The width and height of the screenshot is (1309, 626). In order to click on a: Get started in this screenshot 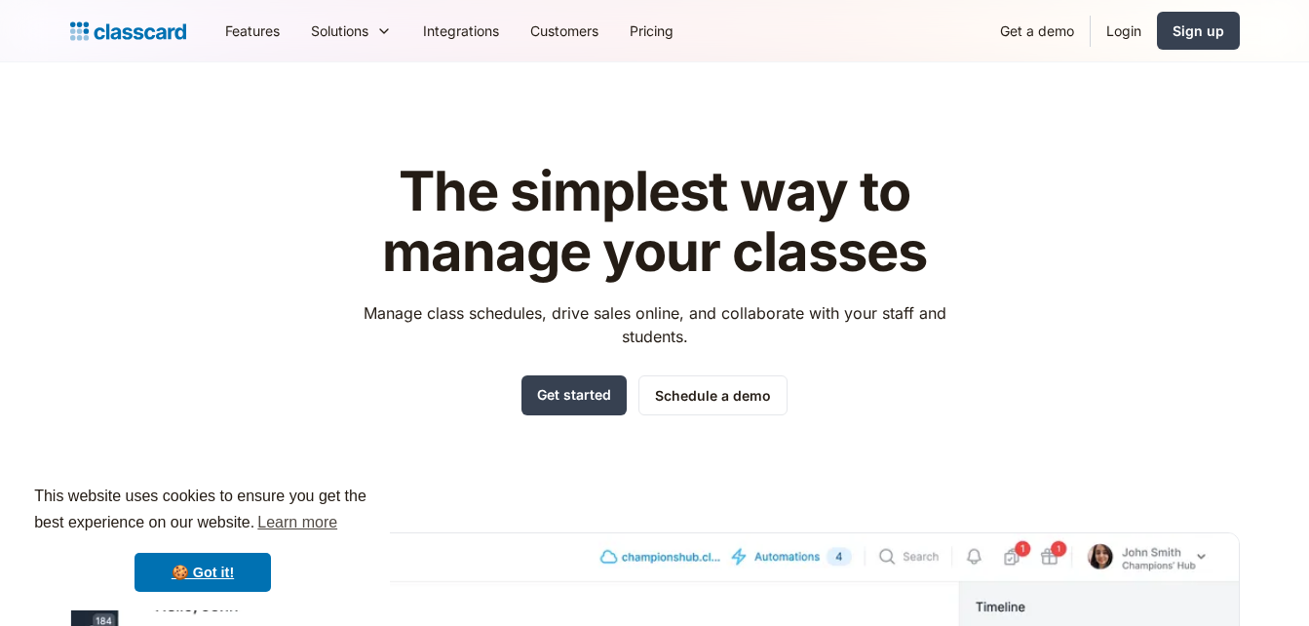, I will do `click(574, 395)`.